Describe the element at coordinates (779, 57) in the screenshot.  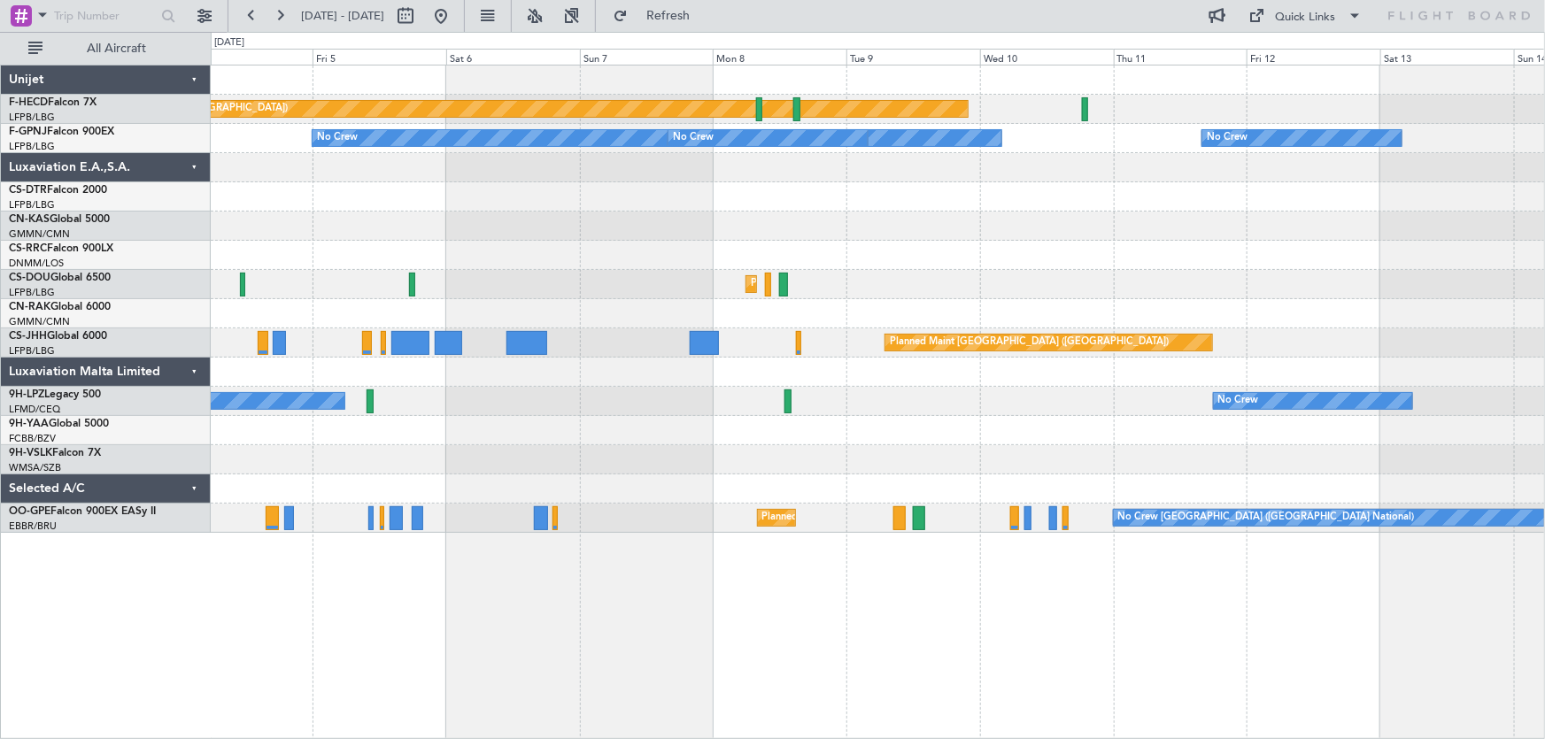
I see `div: Mon 8` at that location.